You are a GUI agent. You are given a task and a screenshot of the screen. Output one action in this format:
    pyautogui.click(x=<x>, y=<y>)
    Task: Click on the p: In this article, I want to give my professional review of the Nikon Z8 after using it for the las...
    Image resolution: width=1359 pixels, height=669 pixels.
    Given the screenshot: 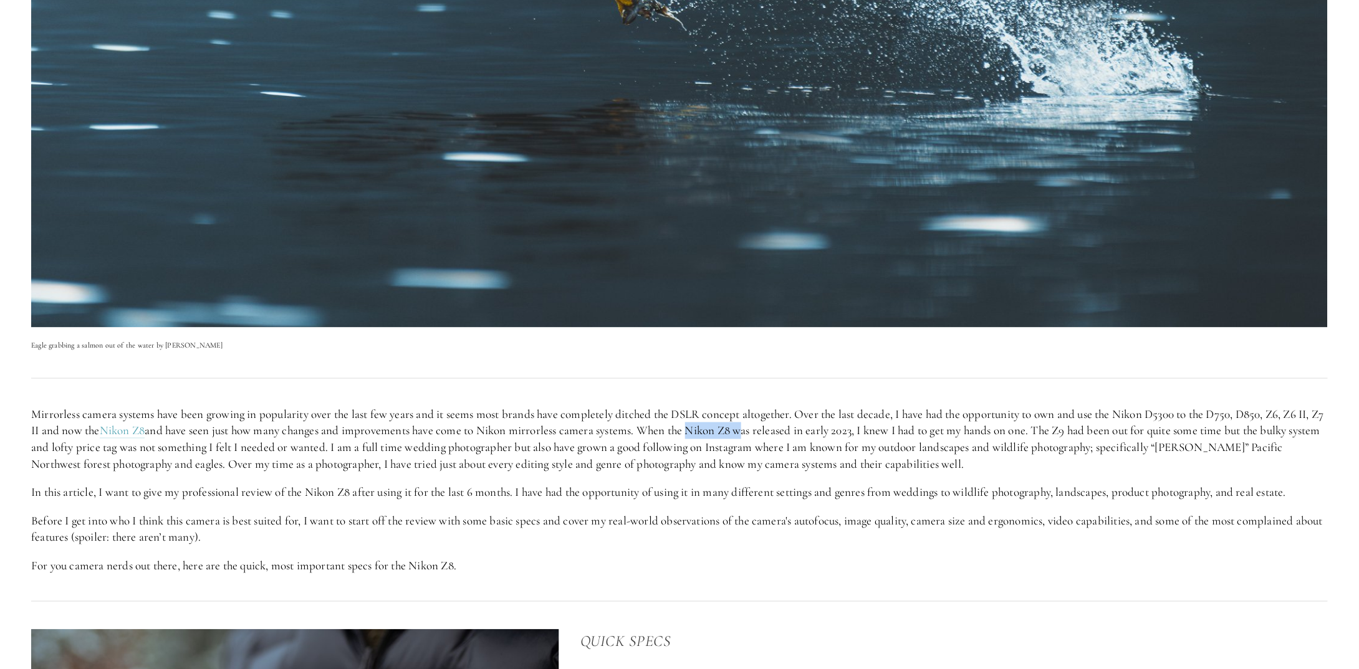 What is the action you would take?
    pyautogui.click(x=679, y=492)
    